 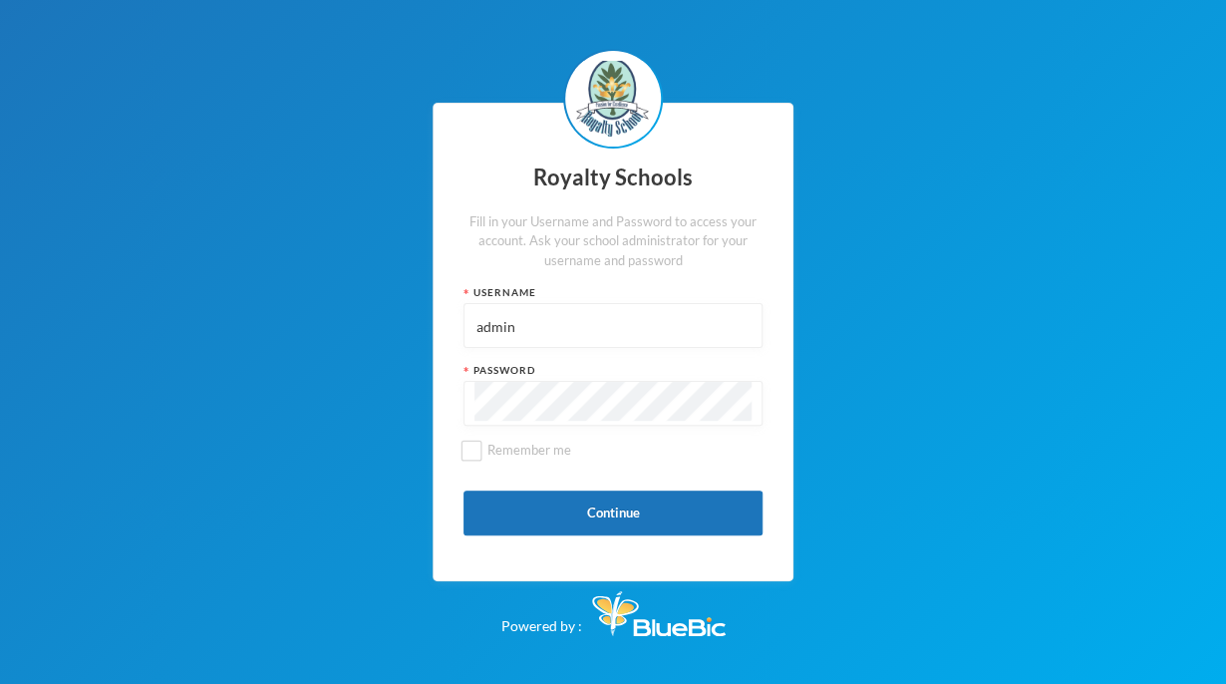 What do you see at coordinates (613, 370) in the screenshot?
I see `div: Password` at bounding box center [613, 370].